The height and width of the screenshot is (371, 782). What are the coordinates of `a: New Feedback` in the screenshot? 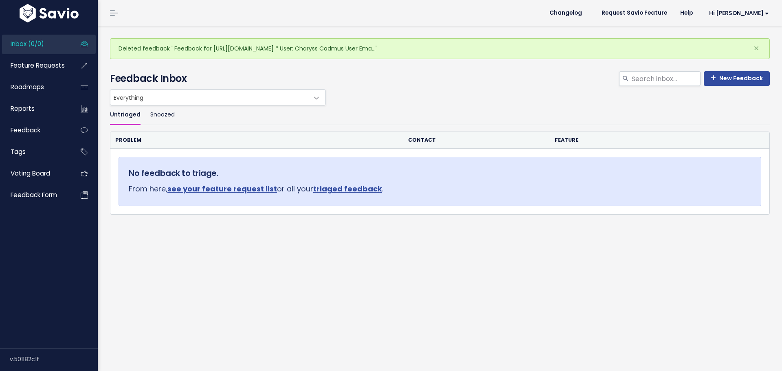 It's located at (737, 79).